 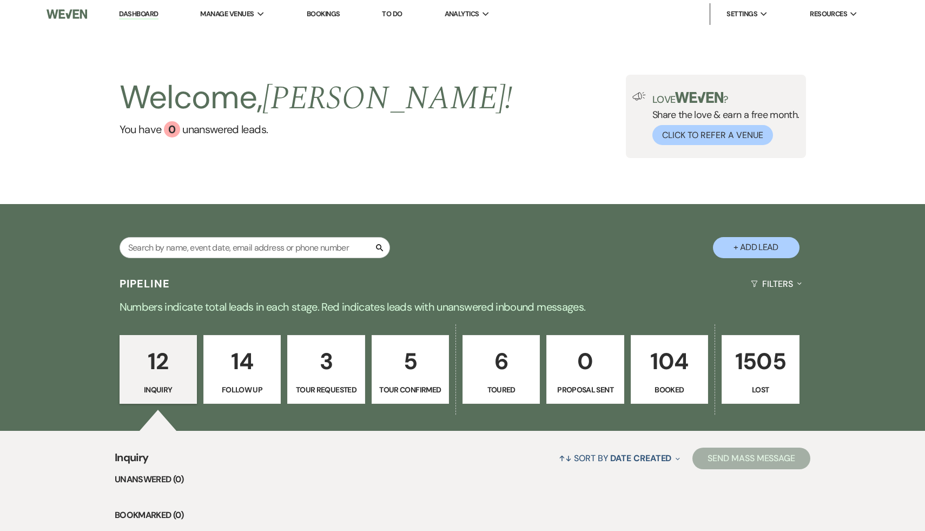 What do you see at coordinates (585, 370) in the screenshot?
I see `a: 0Proposal Sent` at bounding box center [585, 370].